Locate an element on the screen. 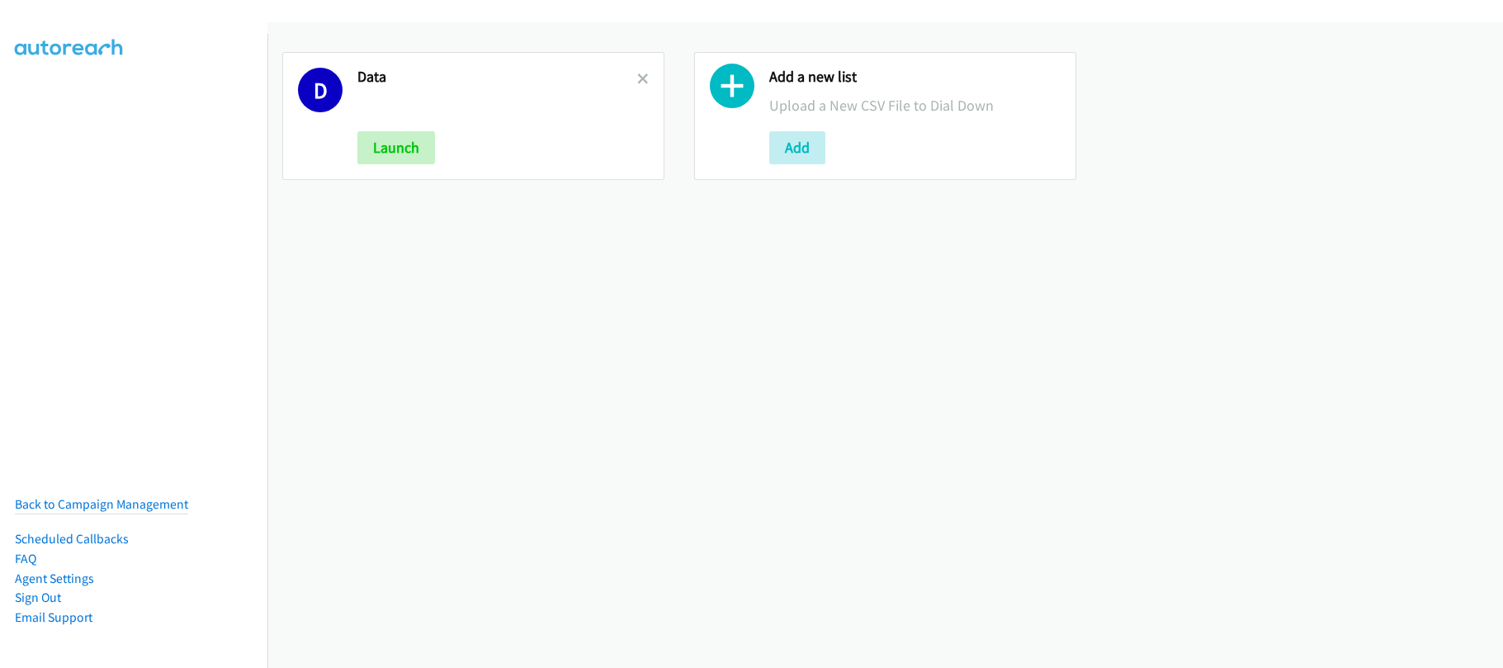 Image resolution: width=1503 pixels, height=668 pixels. a: Scheduled Callbacks is located at coordinates (72, 538).